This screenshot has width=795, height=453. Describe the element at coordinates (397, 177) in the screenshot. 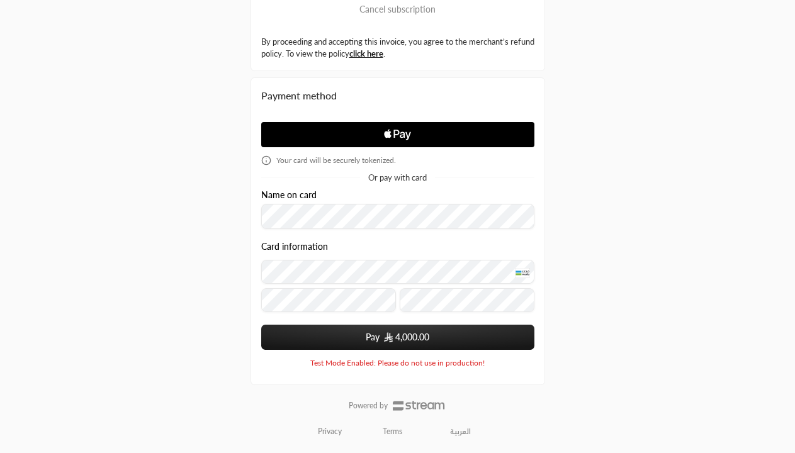

I see `span: Or pay with card` at that location.